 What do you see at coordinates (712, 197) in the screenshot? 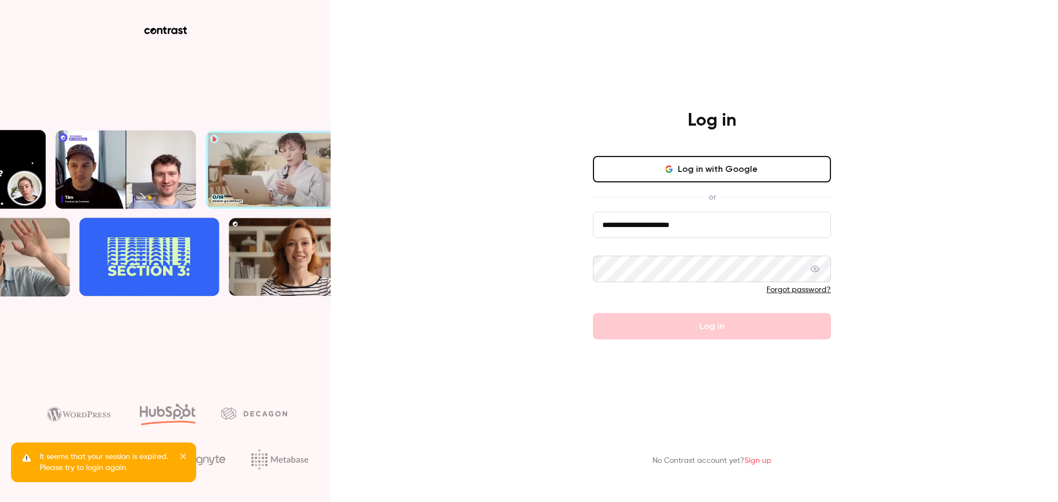
I see `span: or` at bounding box center [712, 197].